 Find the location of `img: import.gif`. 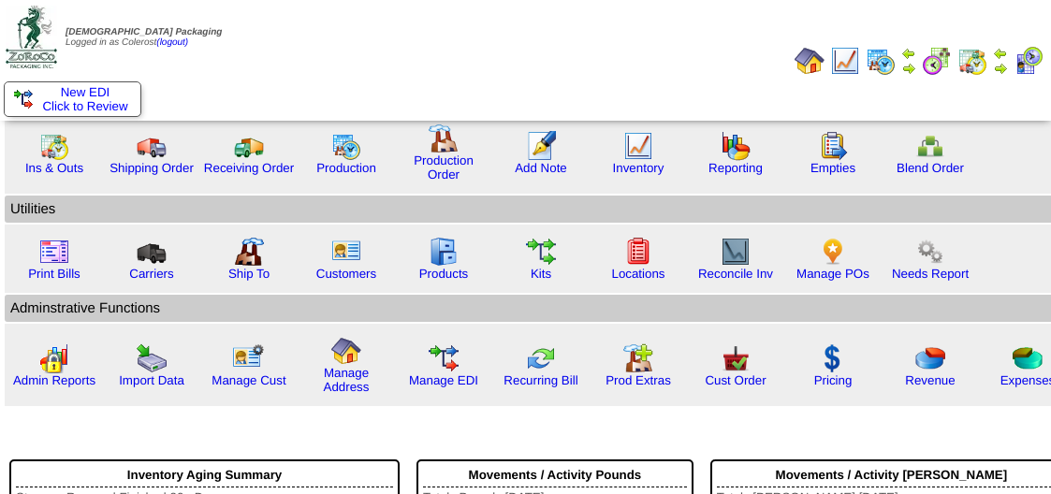

img: import.gif is located at coordinates (152, 359).